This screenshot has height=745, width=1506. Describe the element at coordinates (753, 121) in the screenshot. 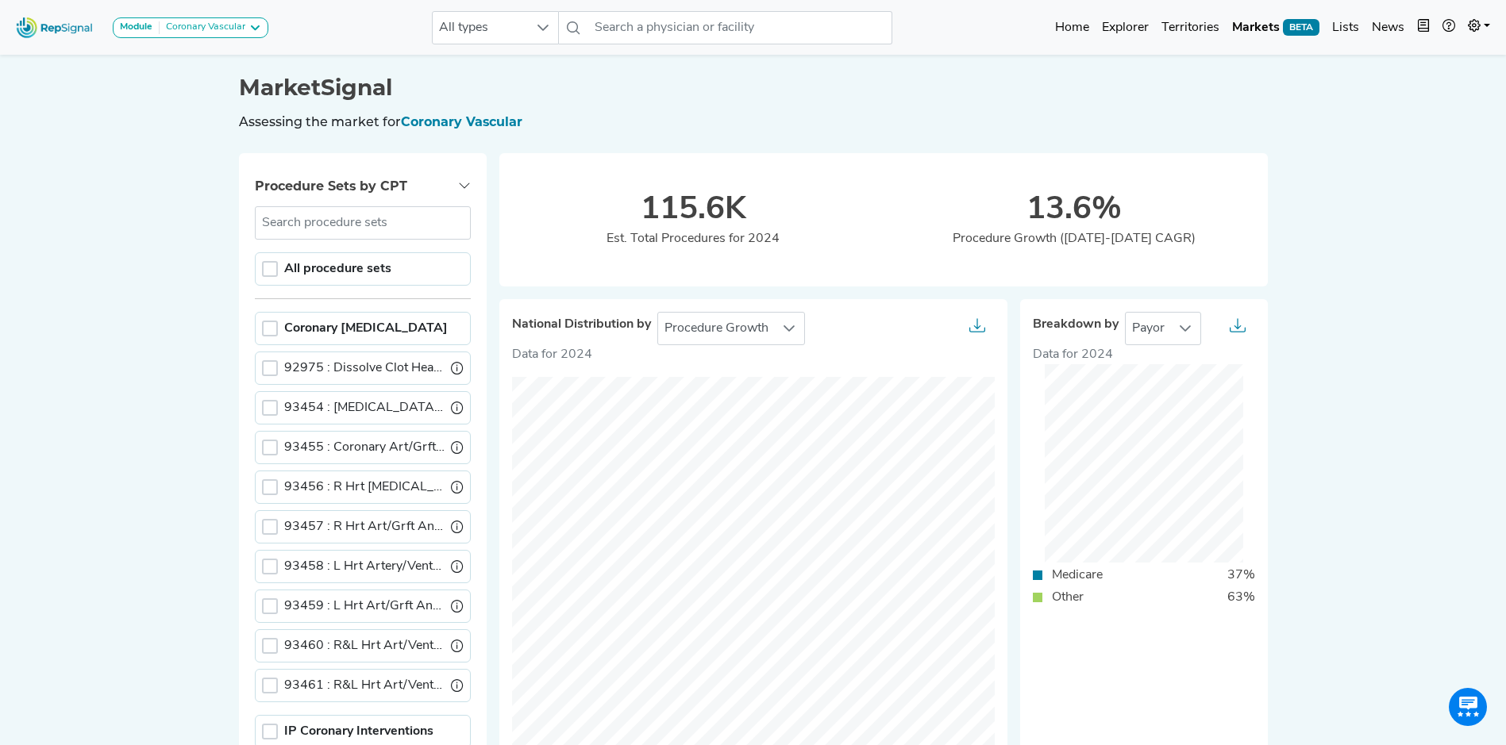

I see `h6: Assessing the market for` at that location.